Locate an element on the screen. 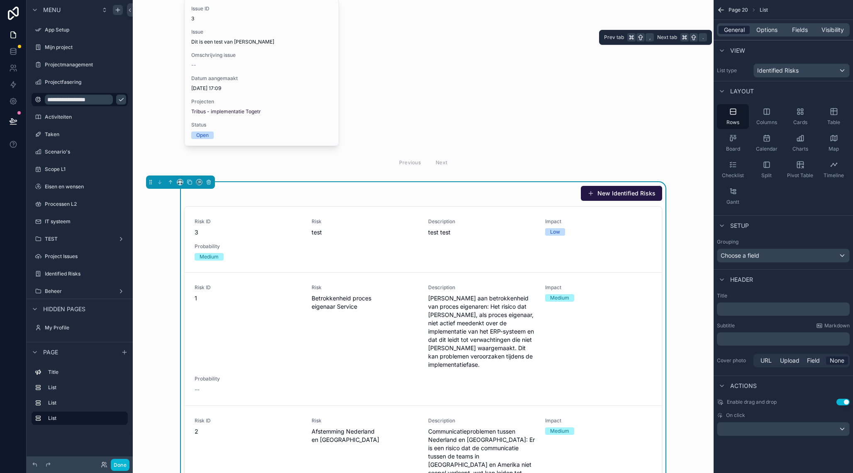  a: App Setup is located at coordinates (80, 30).